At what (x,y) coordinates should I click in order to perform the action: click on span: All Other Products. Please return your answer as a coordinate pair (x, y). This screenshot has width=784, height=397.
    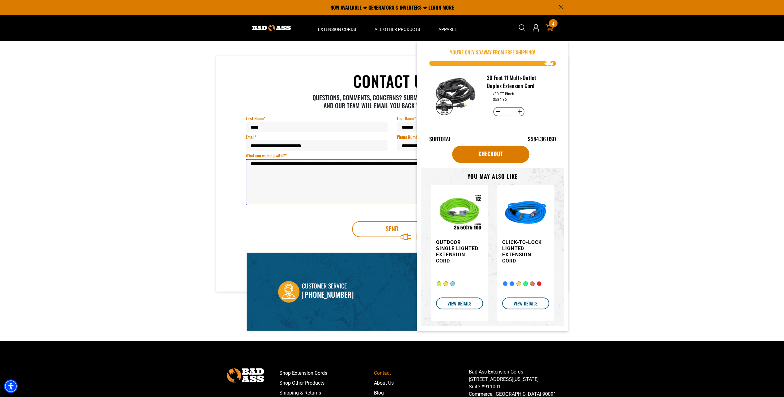
    Looking at the image, I should click on (397, 29).